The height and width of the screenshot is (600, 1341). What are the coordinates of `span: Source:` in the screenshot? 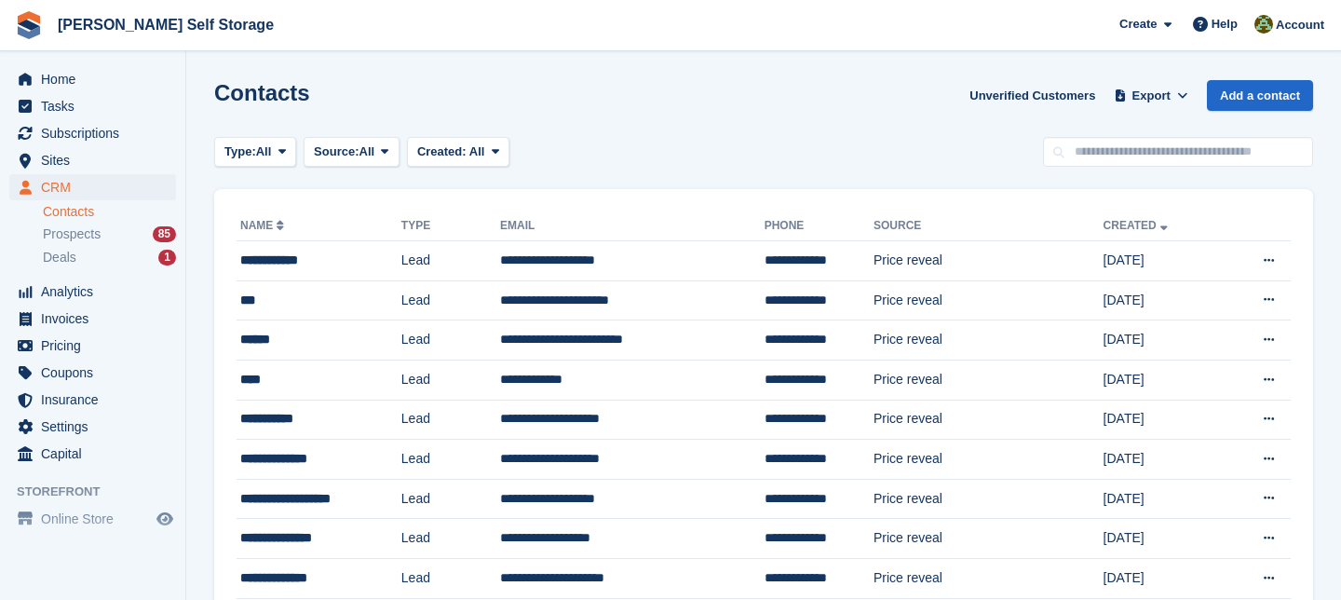 It's located at (336, 152).